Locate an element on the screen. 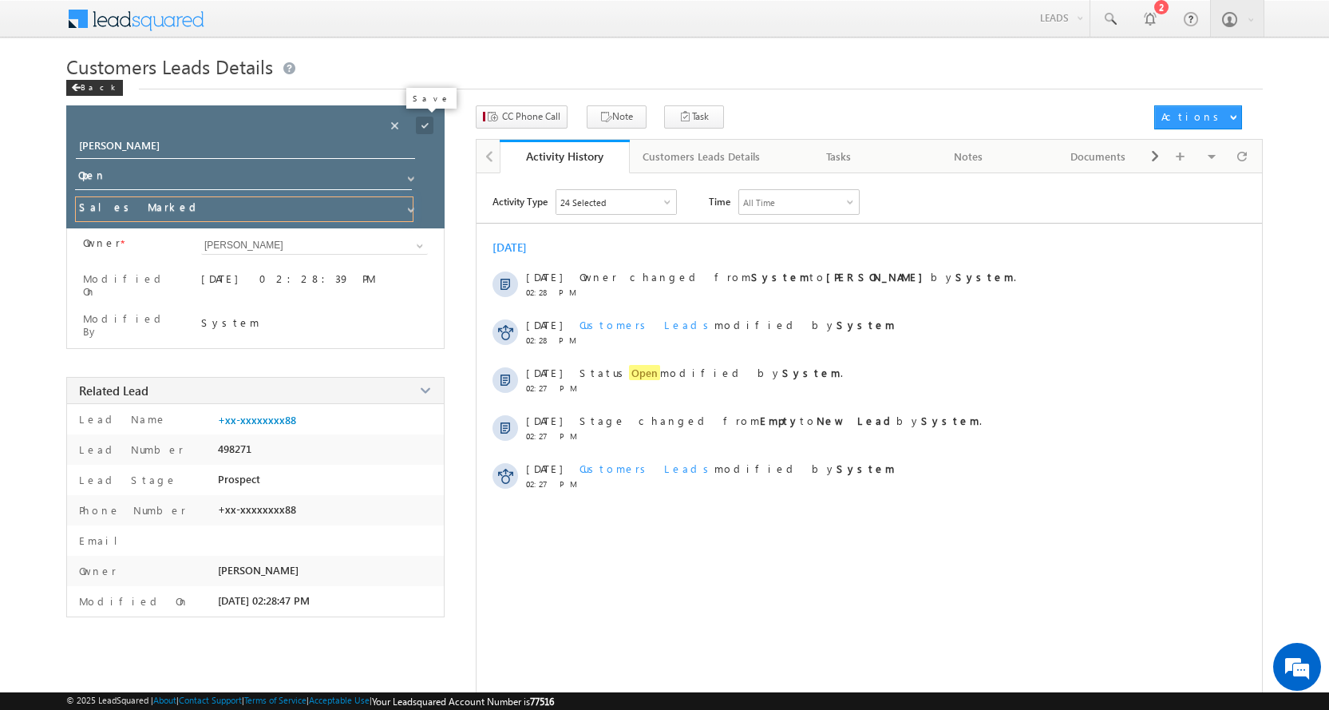  strong: Empty is located at coordinates (780, 420).